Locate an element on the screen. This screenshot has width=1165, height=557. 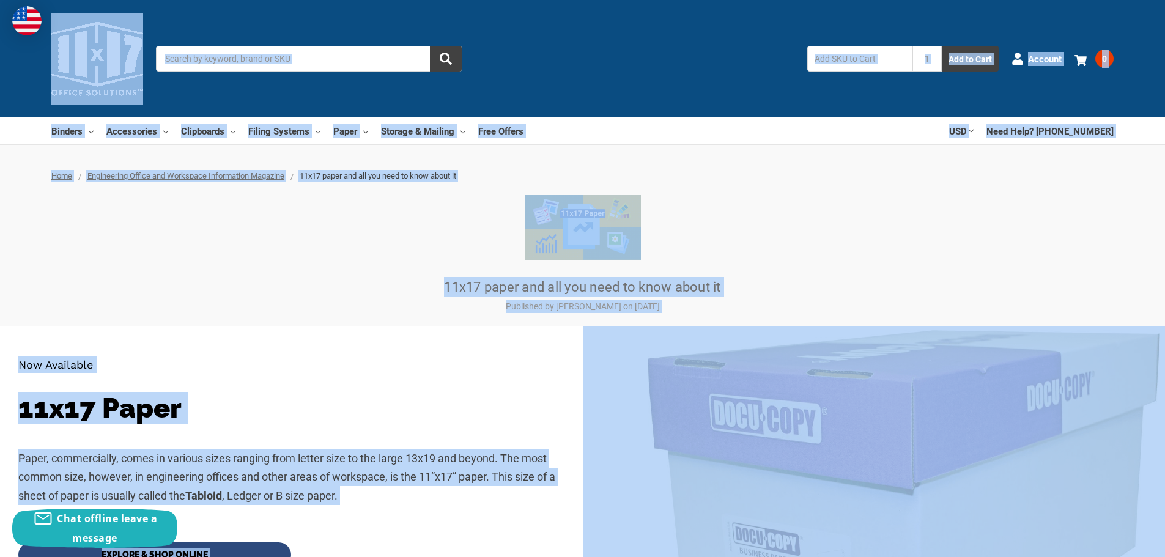
a: Storage & Mailing is located at coordinates (423, 131).